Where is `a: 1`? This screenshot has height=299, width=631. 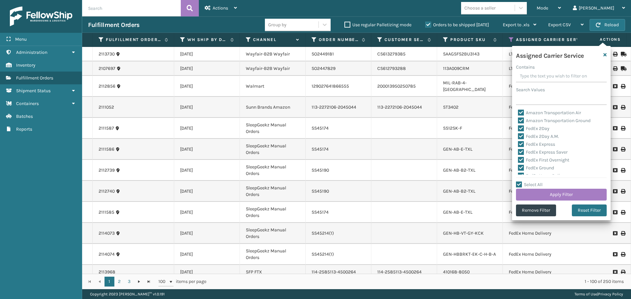
a: 1 is located at coordinates (109, 282).